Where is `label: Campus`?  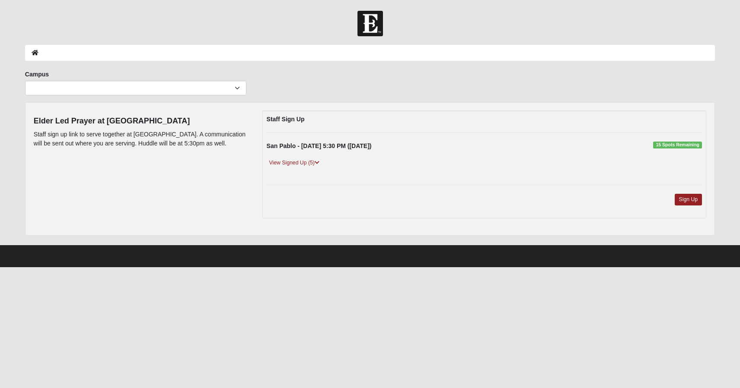
label: Campus is located at coordinates (37, 74).